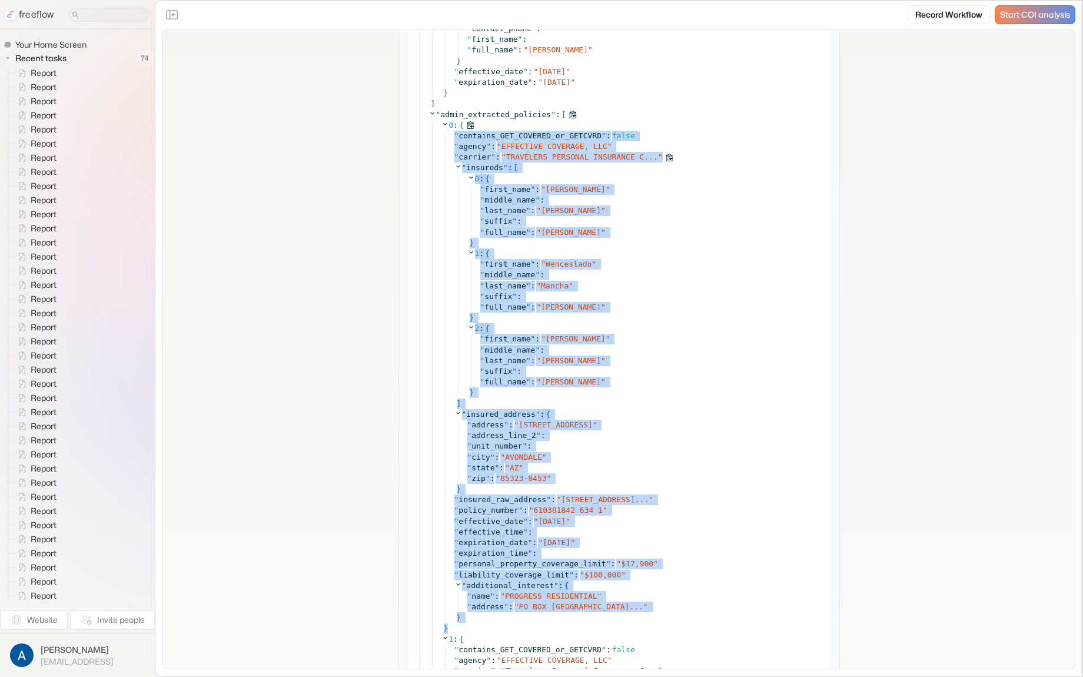  I want to click on span: carrier, so click(474, 157).